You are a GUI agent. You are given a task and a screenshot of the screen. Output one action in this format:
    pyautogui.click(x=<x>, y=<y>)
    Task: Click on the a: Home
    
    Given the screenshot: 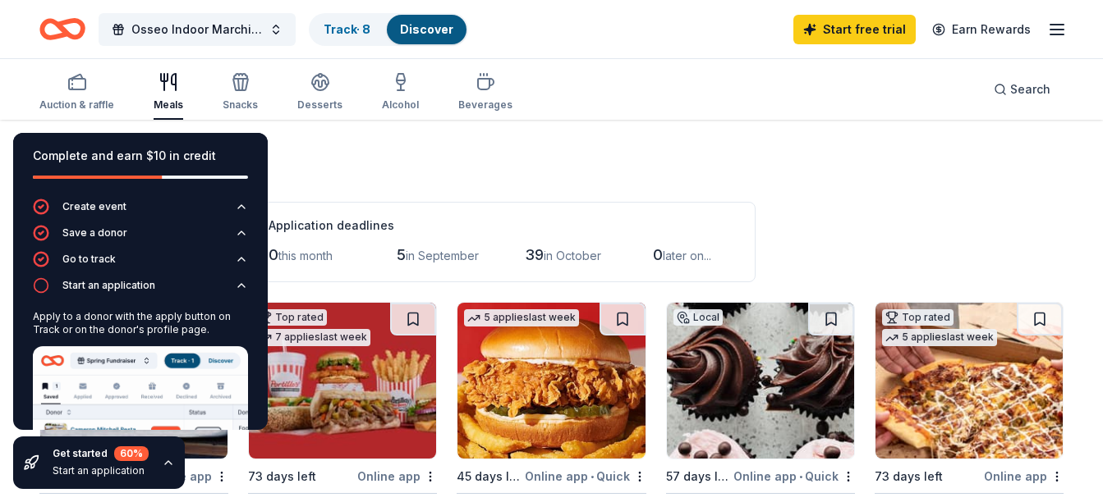 What is the action you would take?
    pyautogui.click(x=62, y=29)
    